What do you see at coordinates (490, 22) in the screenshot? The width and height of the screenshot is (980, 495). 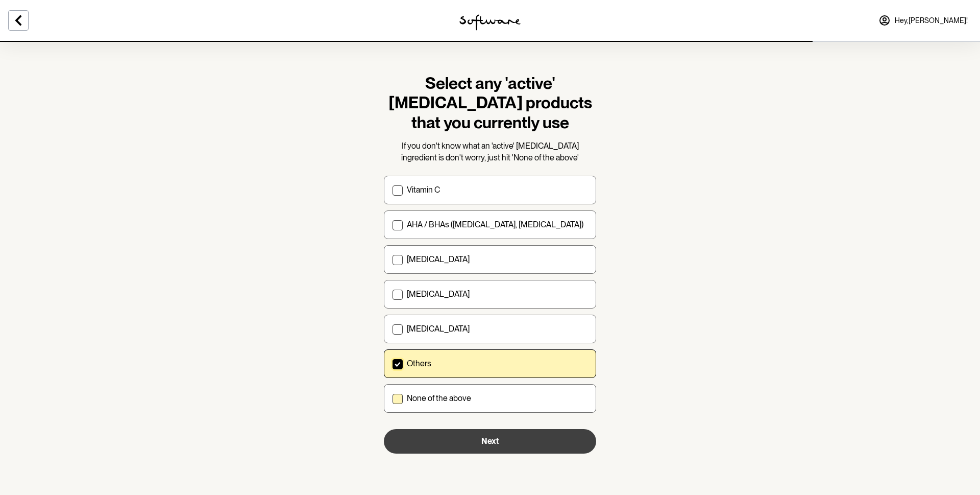 I see `img: software logo` at bounding box center [490, 22].